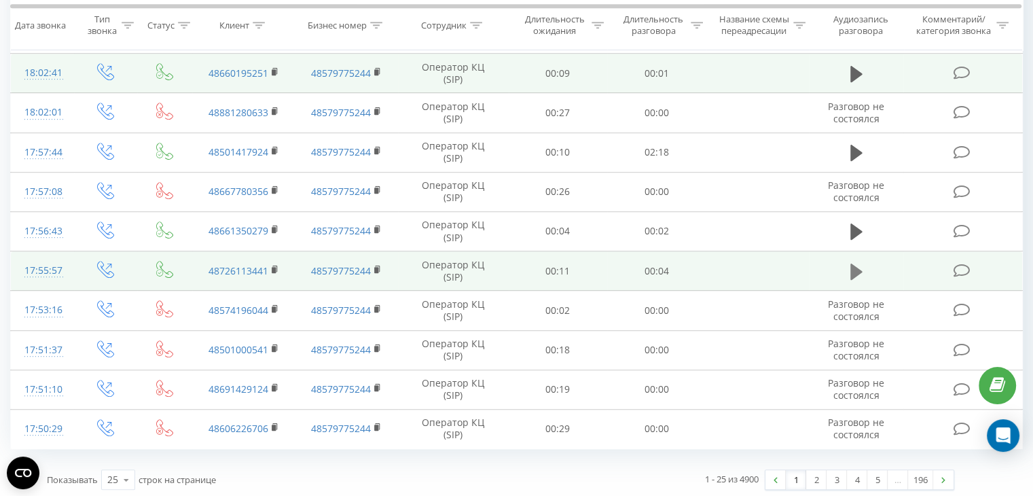  What do you see at coordinates (558, 73) in the screenshot?
I see `td: 00:09` at bounding box center [558, 73].